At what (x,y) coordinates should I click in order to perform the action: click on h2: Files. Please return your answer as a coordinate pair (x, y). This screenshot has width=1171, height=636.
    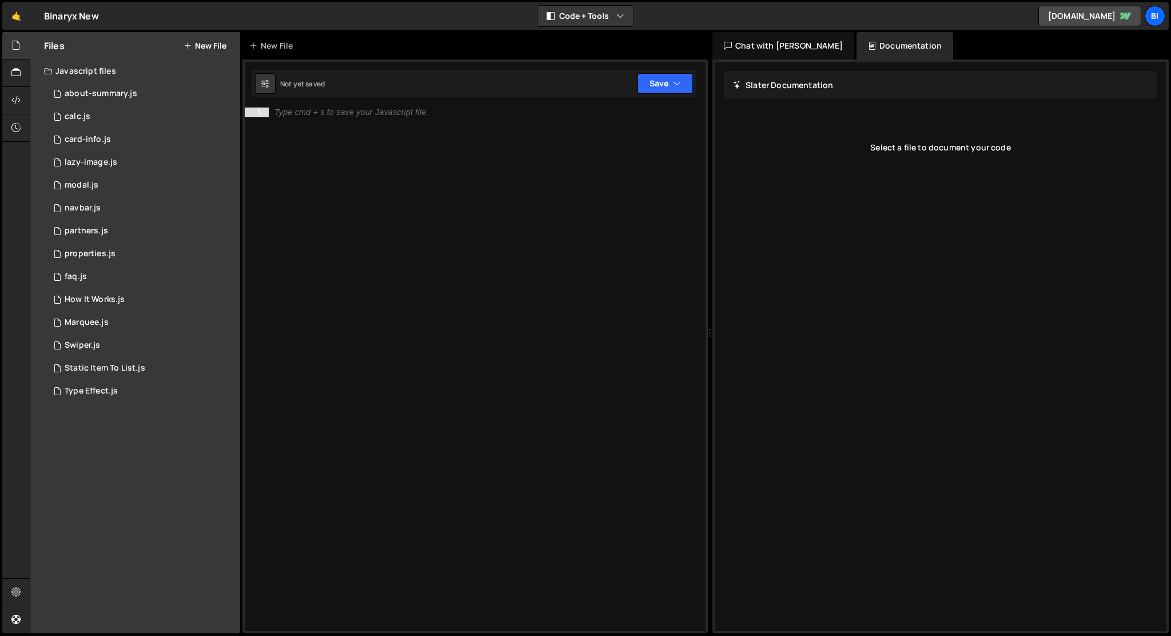
    Looking at the image, I should click on (54, 46).